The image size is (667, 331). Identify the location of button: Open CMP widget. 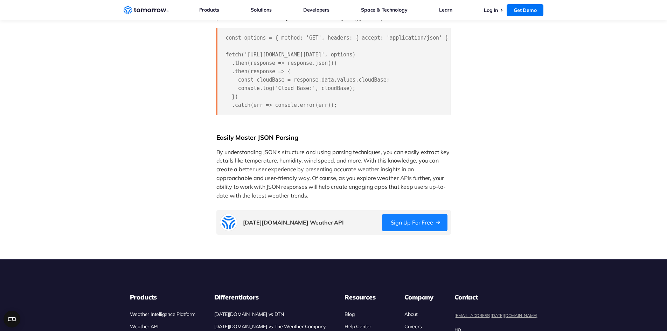
(12, 319).